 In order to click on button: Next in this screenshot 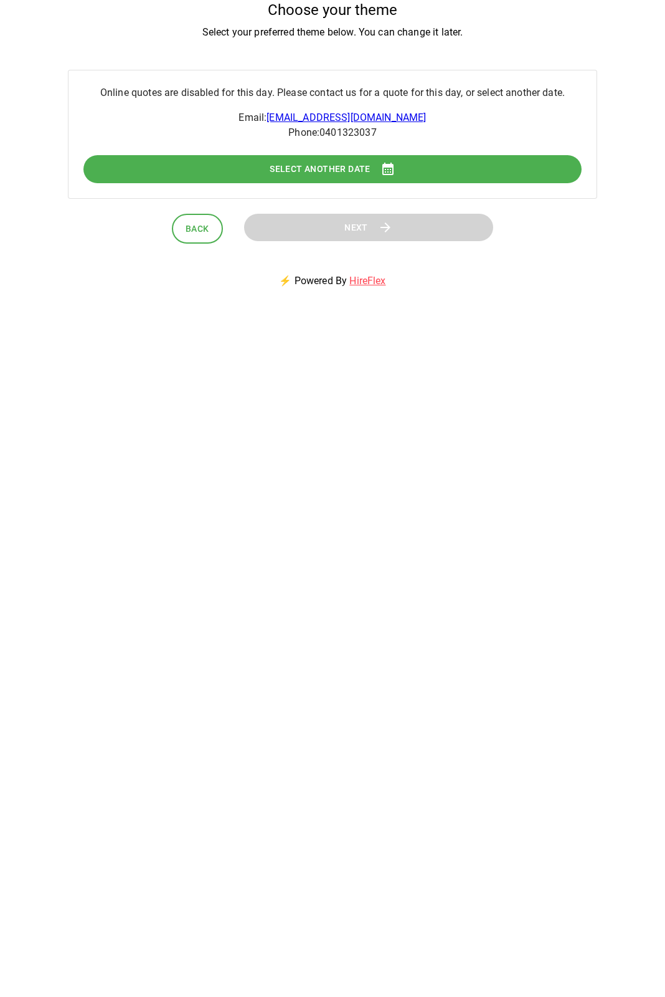, I will do `click(369, 227)`.